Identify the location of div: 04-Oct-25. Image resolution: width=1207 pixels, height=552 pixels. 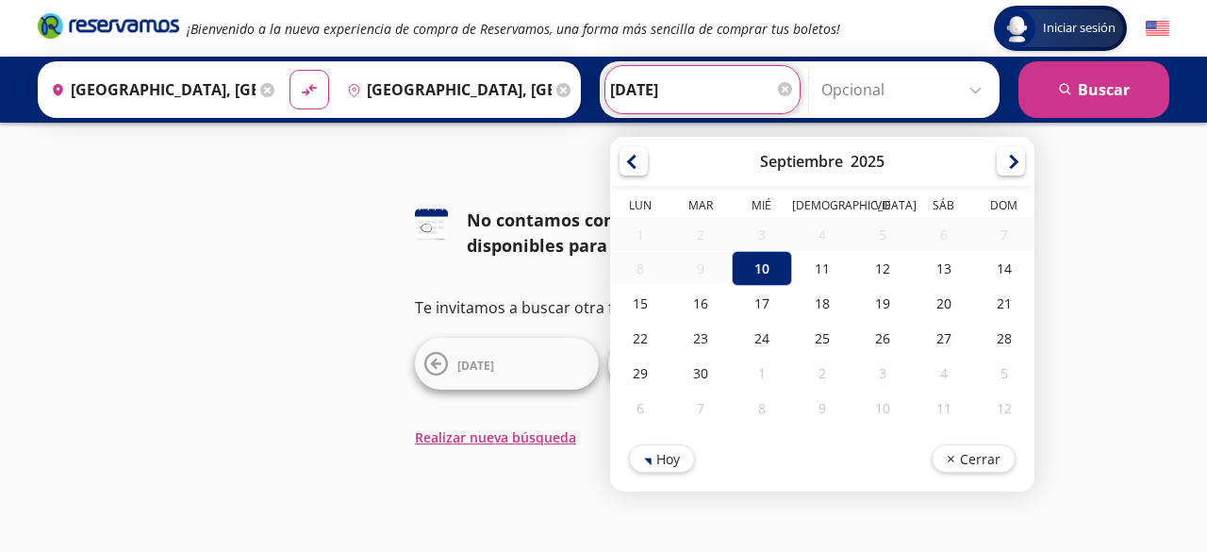
(943, 372).